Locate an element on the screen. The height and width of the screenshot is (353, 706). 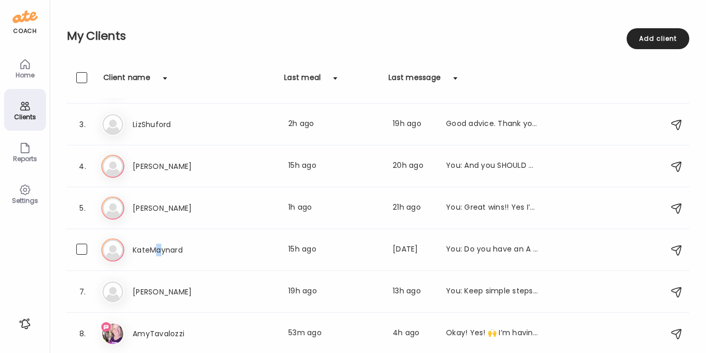
h3: AmyTavalozzi is located at coordinates (179, 333).